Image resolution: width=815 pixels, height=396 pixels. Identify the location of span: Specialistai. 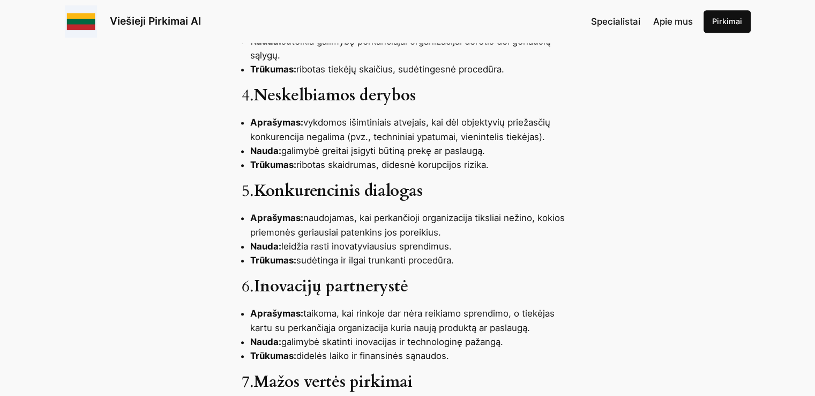
(616, 21).